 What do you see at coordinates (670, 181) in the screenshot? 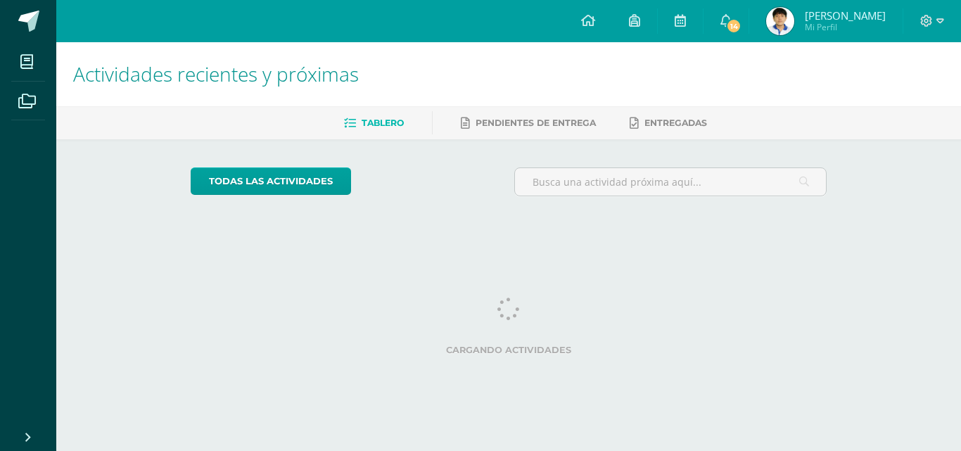
I see `input: Busca una actividad próxima aquí...` at bounding box center [670, 181].